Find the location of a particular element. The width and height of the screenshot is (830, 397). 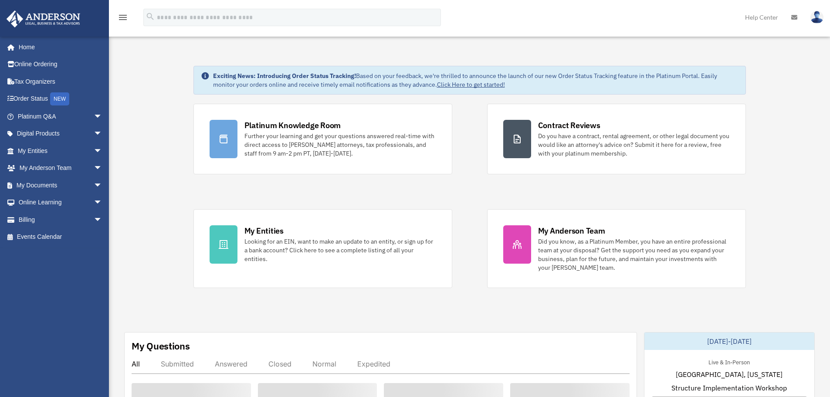

div: My Entities is located at coordinates (264, 231).